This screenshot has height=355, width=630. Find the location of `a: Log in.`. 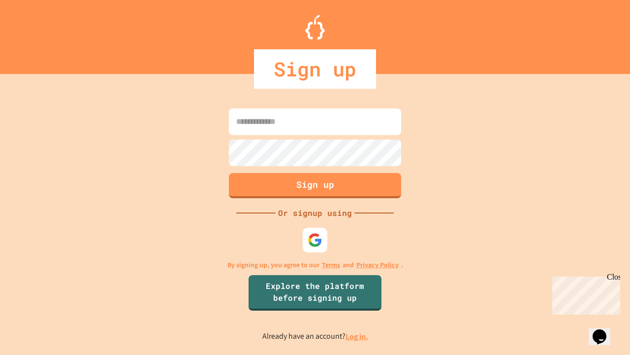

a: Log in. is located at coordinates (357, 336).